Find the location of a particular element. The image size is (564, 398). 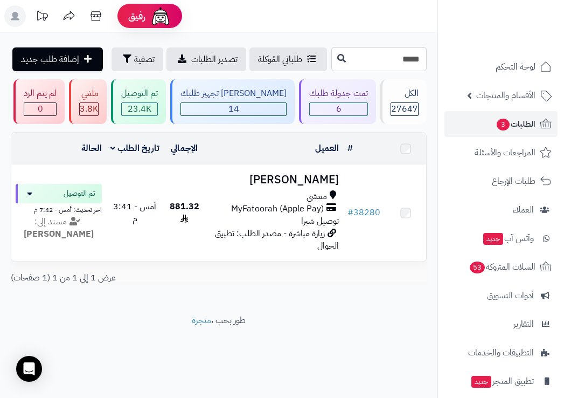

a: تم التوصيل 23.4K is located at coordinates (139, 101).